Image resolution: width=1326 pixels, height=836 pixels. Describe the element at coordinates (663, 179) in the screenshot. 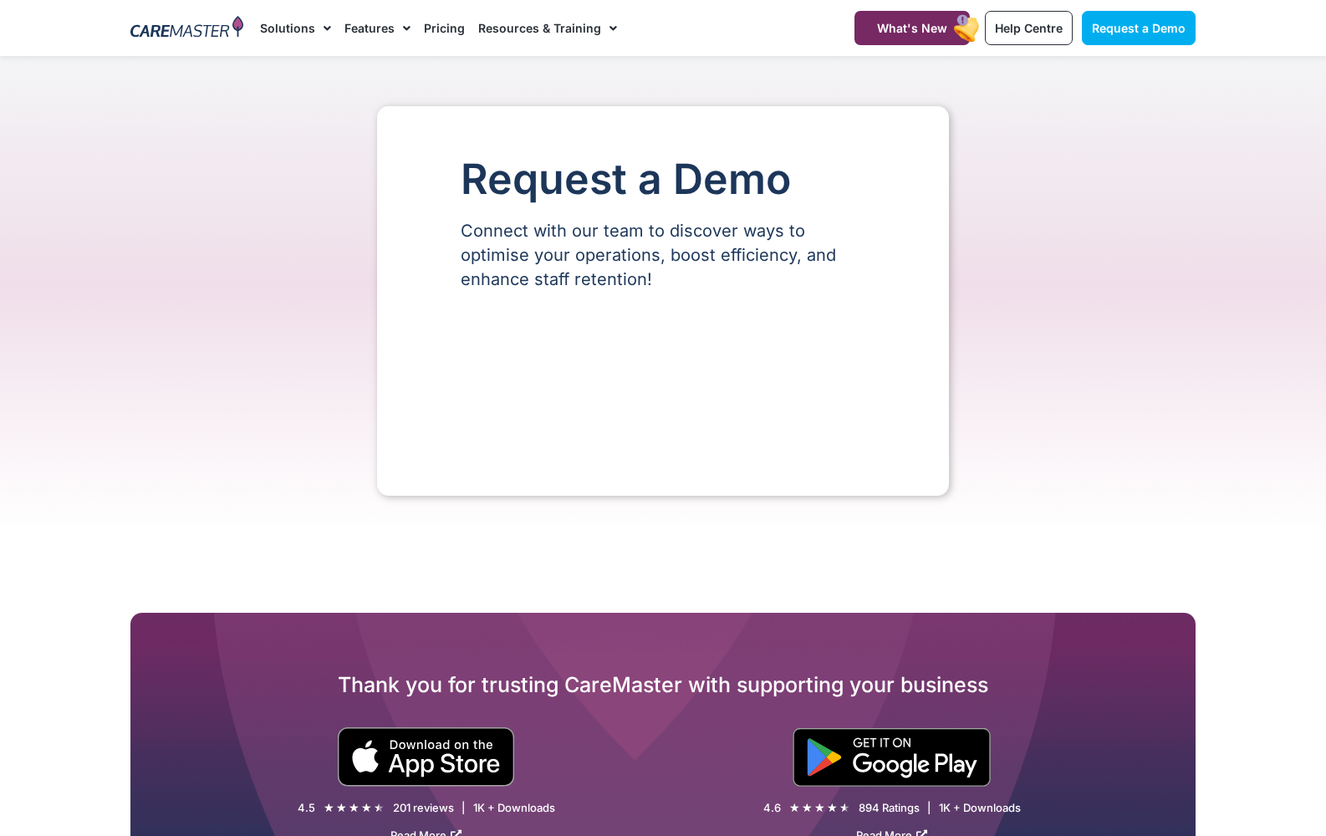

I see `h1: Request a Demo` at that location.